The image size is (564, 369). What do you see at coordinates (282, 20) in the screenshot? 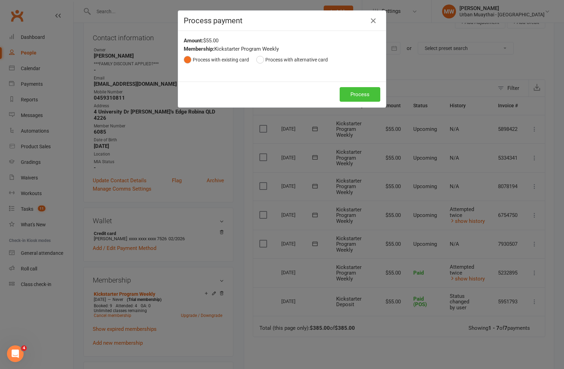
I see `h4: Process payment` at bounding box center [282, 20].